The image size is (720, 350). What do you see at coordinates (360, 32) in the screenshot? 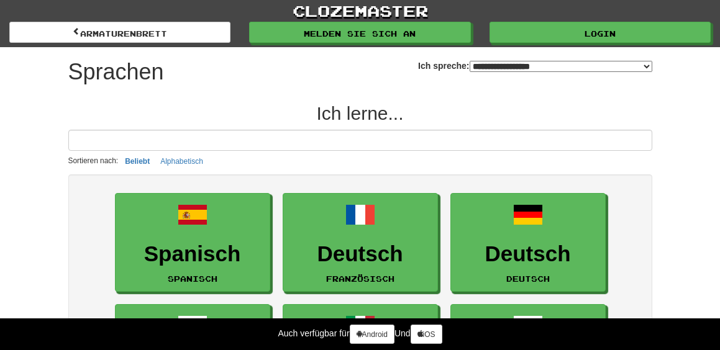
I see `a: Melden Sie sich an` at bounding box center [360, 32].